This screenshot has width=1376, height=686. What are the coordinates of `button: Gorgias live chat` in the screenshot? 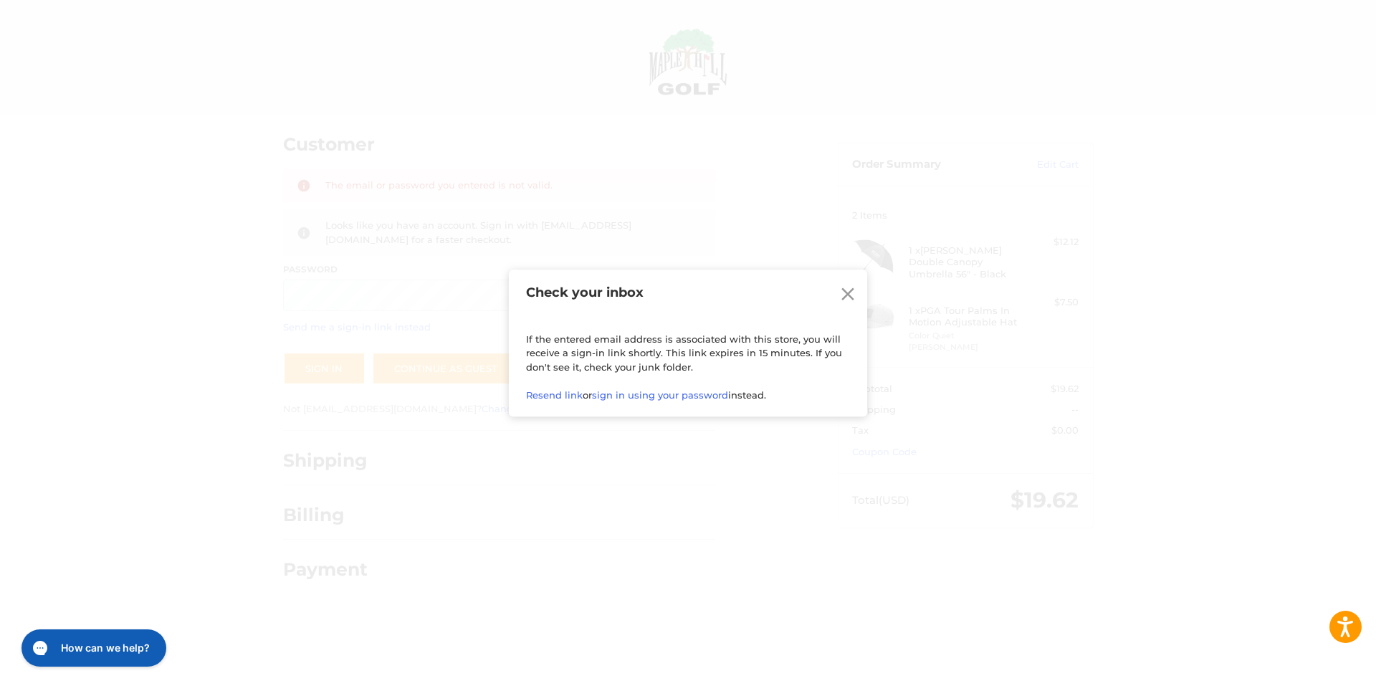 It's located at (80, 24).